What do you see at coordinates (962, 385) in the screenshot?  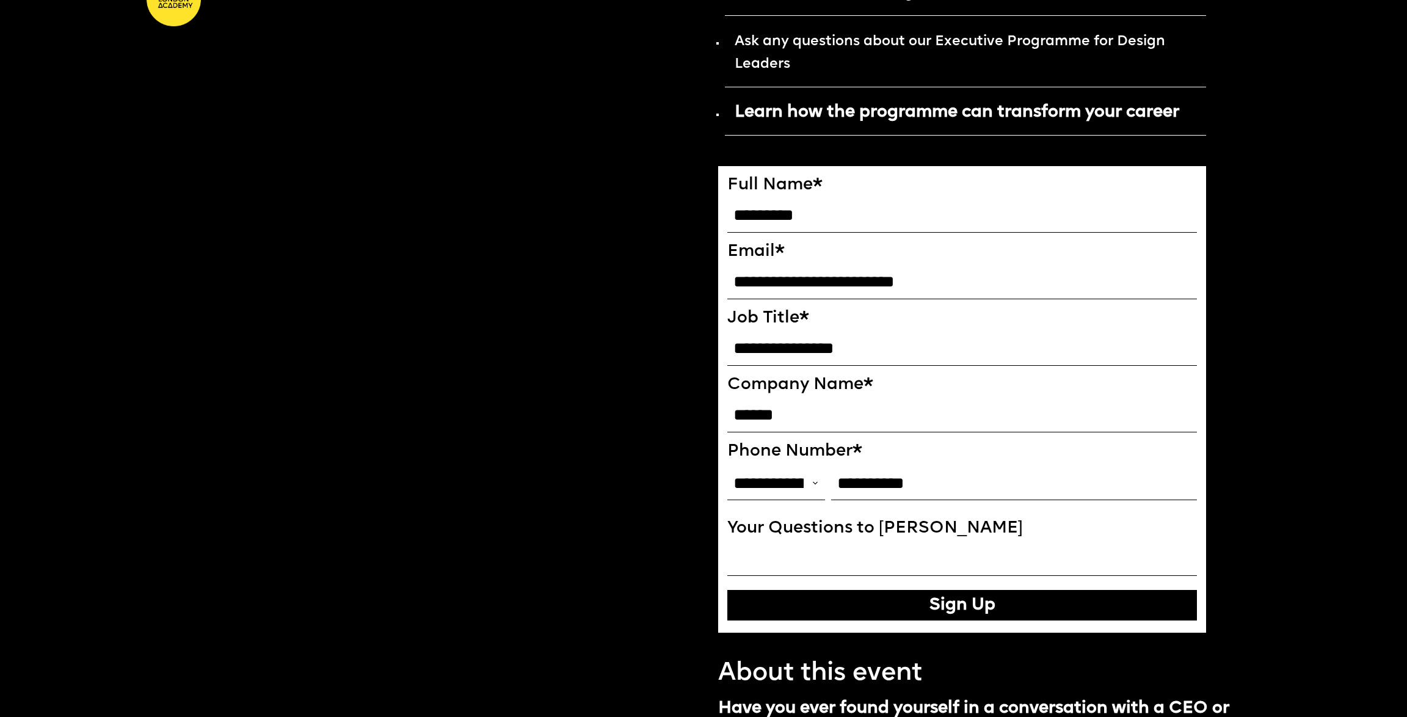 I see `label: Company Name` at bounding box center [962, 385].